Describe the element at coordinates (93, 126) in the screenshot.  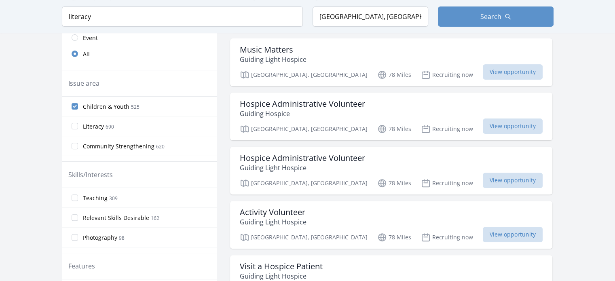
I see `span: Literacy` at that location.